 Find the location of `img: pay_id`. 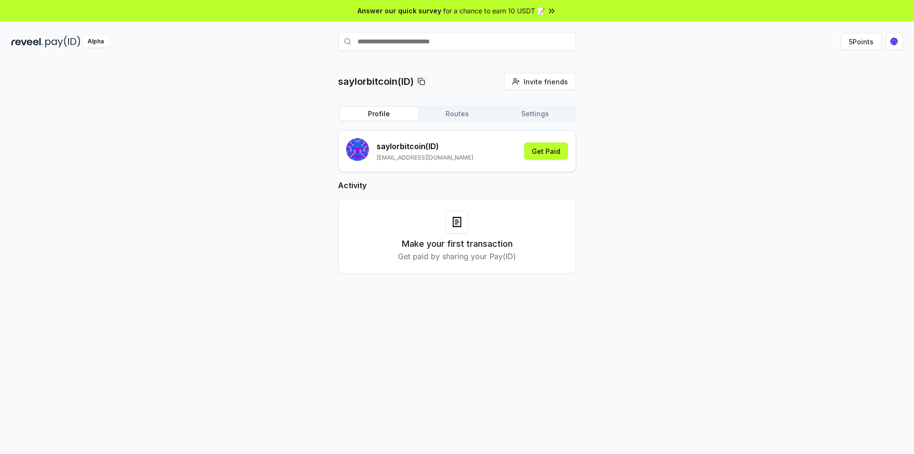

img: pay_id is located at coordinates (63, 41).